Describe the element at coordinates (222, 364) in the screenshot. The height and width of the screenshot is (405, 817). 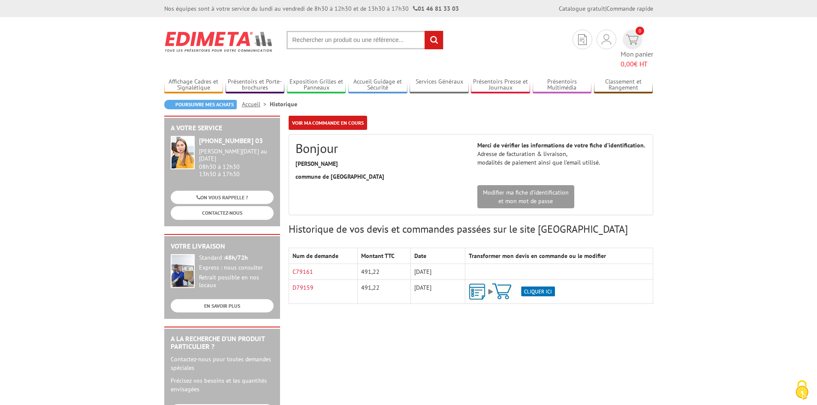
I see `p: Contactez-nous pour toutes demandes spéciales` at that location.